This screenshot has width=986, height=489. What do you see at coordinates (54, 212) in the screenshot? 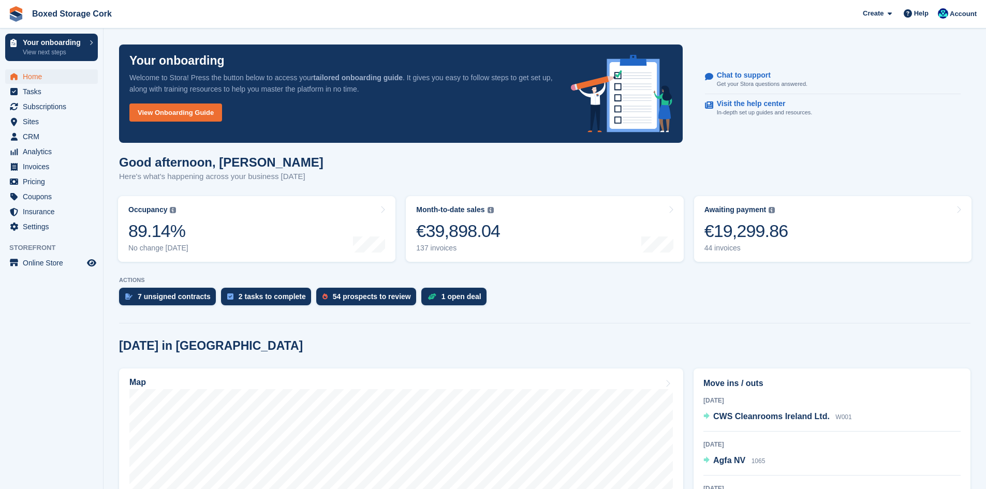
I see `span: Insurance` at bounding box center [54, 212].